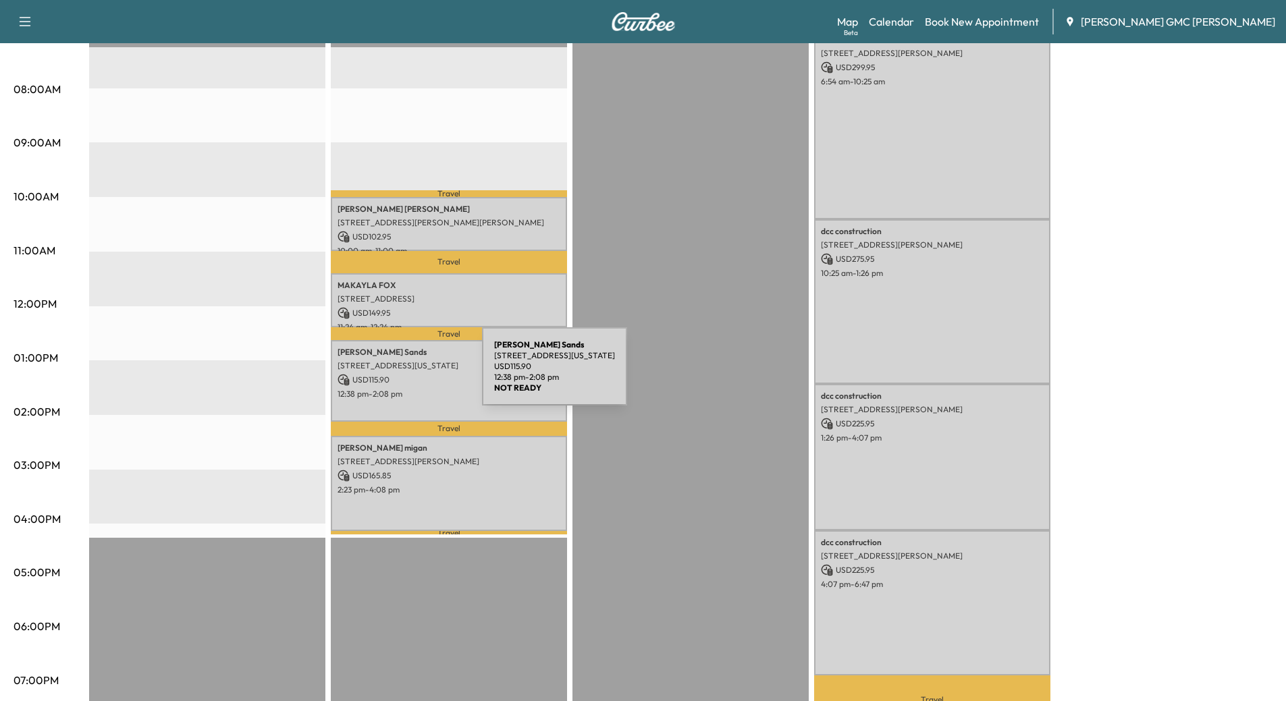 This screenshot has height=701, width=1286. Describe the element at coordinates (36, 626) in the screenshot. I see `p: 06:00PM` at that location.